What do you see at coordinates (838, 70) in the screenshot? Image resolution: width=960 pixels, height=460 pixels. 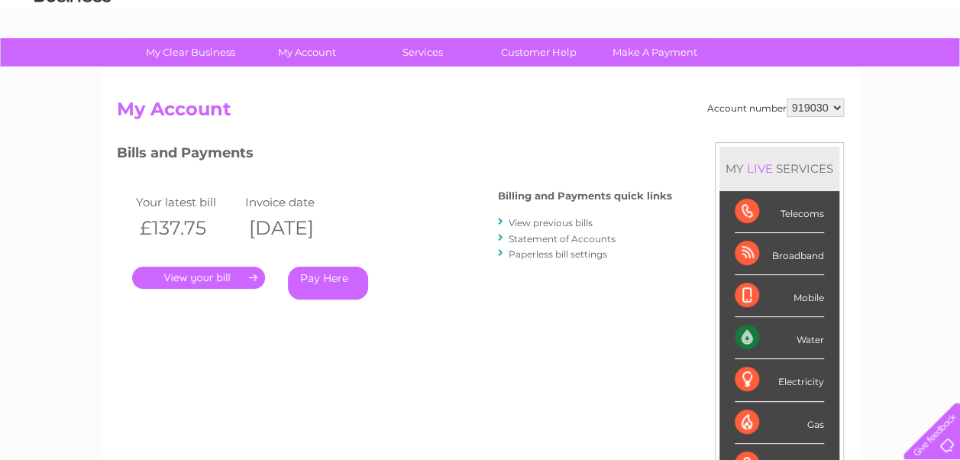 I see `a: Blog` at bounding box center [838, 70].